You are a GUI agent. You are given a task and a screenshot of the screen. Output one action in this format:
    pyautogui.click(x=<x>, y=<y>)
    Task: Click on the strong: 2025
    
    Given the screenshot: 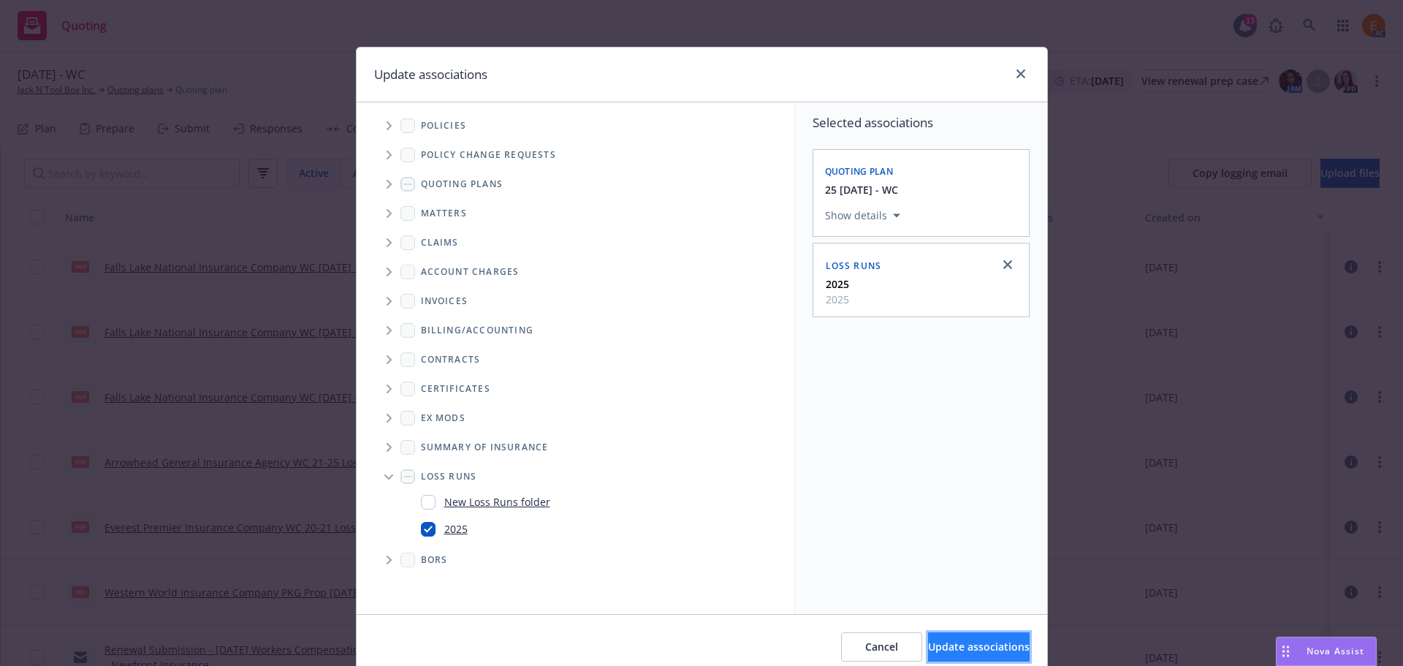 What is the action you would take?
    pyautogui.click(x=838, y=284)
    